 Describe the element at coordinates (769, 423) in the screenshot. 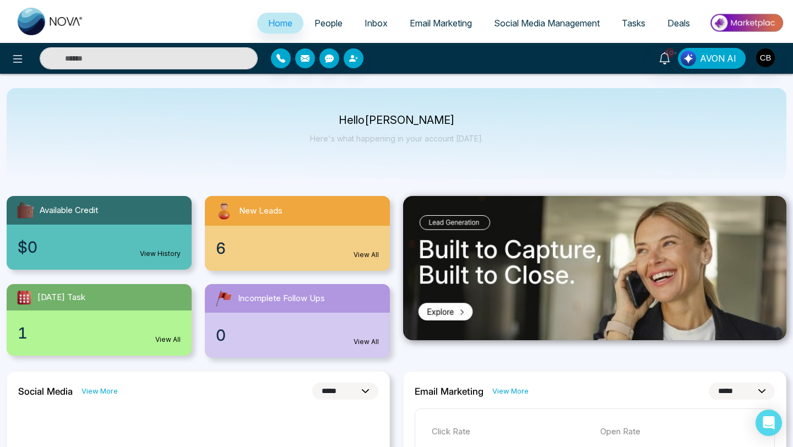

I see `div: Open Intercom Messenger` at that location.